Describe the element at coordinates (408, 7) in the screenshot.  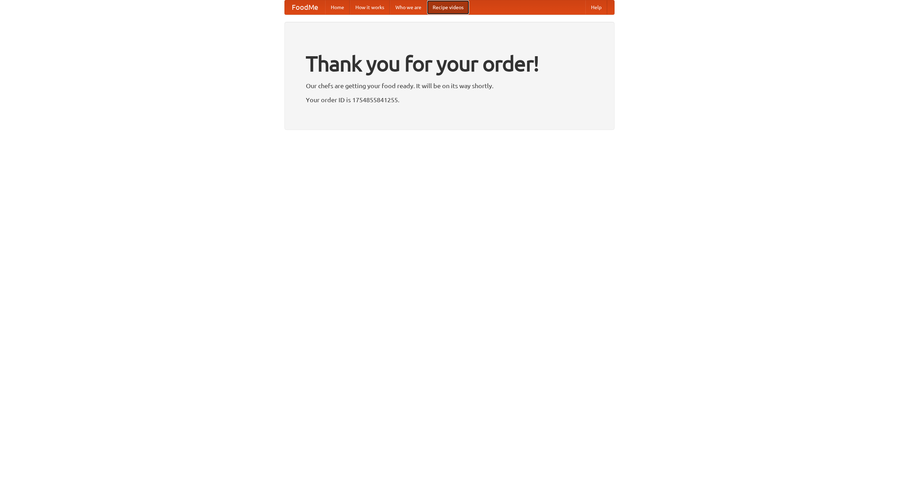
I see `a: Who we are` at that location.